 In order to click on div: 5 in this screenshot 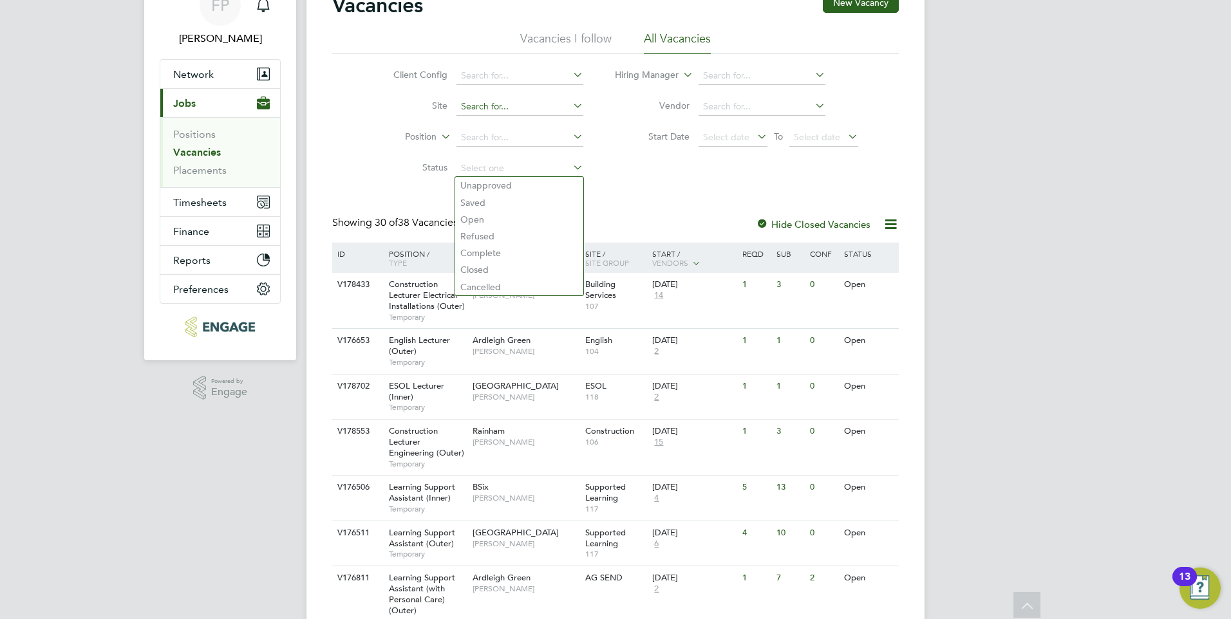, I will do `click(756, 487)`.